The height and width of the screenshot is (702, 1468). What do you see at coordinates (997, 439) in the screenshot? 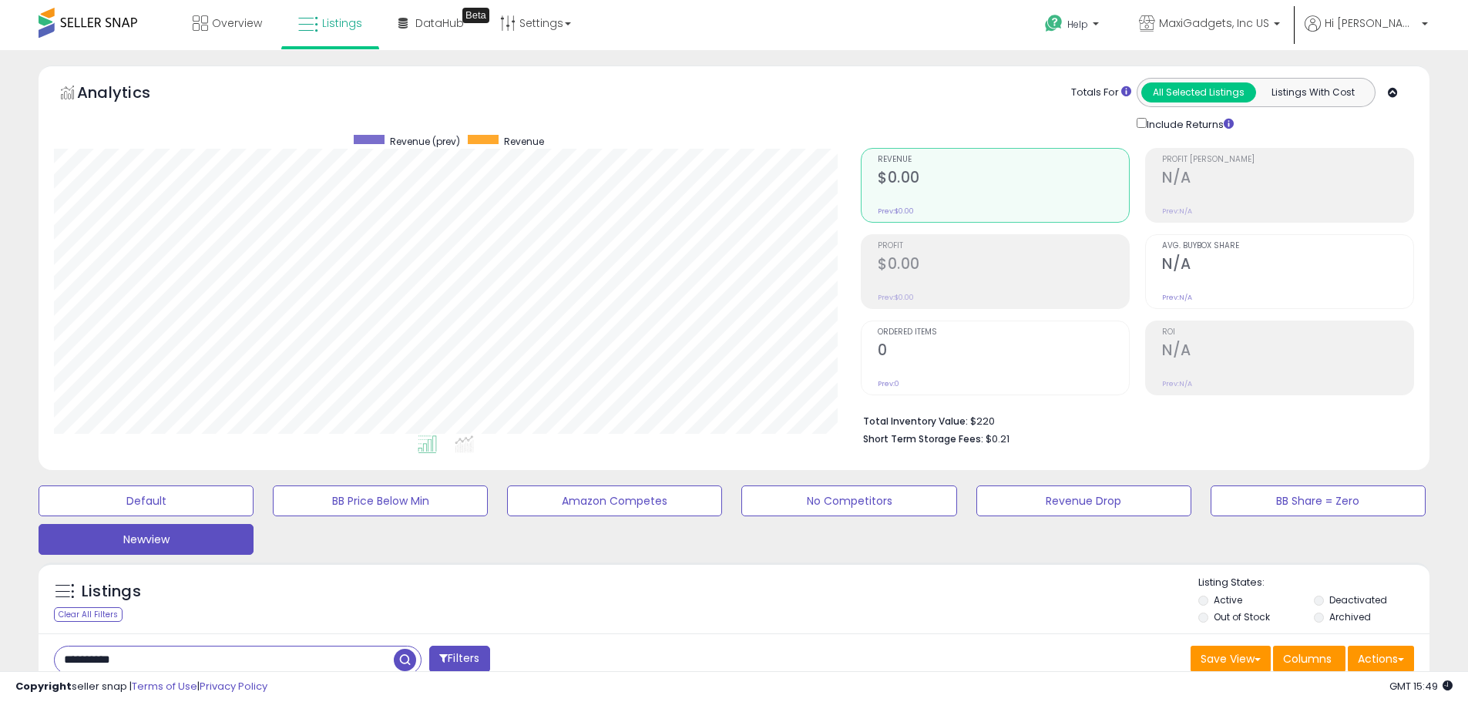
I see `span: $0.21` at bounding box center [997, 439].